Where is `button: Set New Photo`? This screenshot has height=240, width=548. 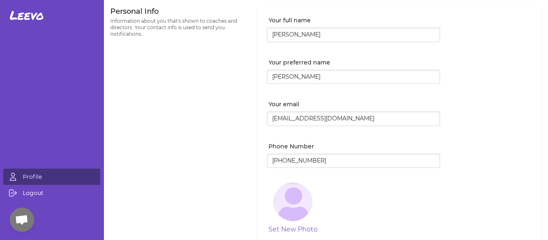 button: Set New Photo is located at coordinates (293, 230).